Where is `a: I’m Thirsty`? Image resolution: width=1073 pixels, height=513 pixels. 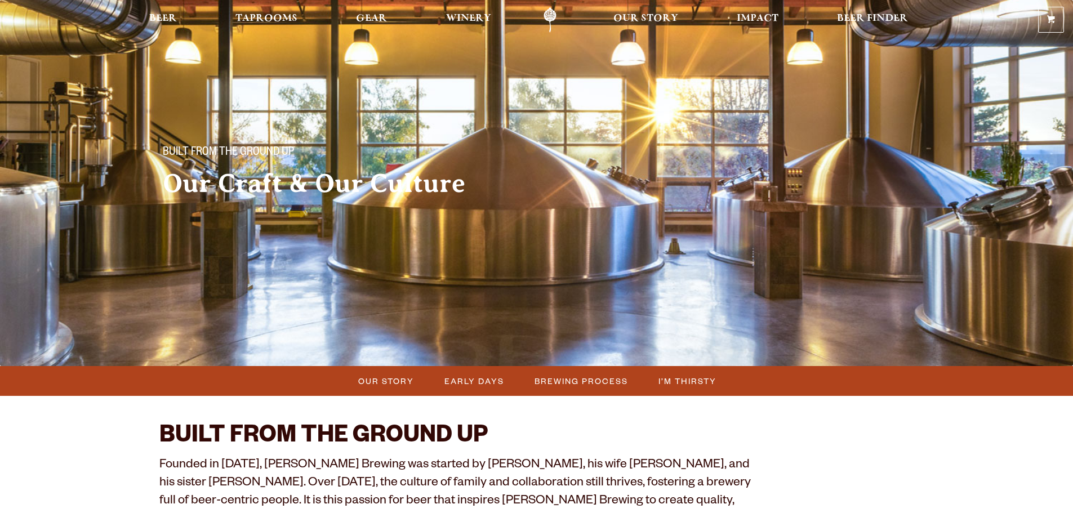
a: I’m Thirsty is located at coordinates (687, 381).